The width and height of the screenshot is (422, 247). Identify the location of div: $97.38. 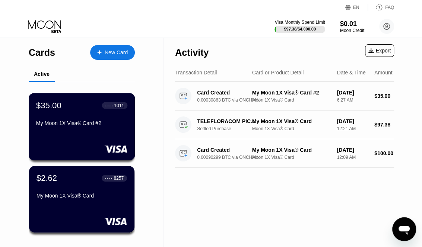
(384, 125).